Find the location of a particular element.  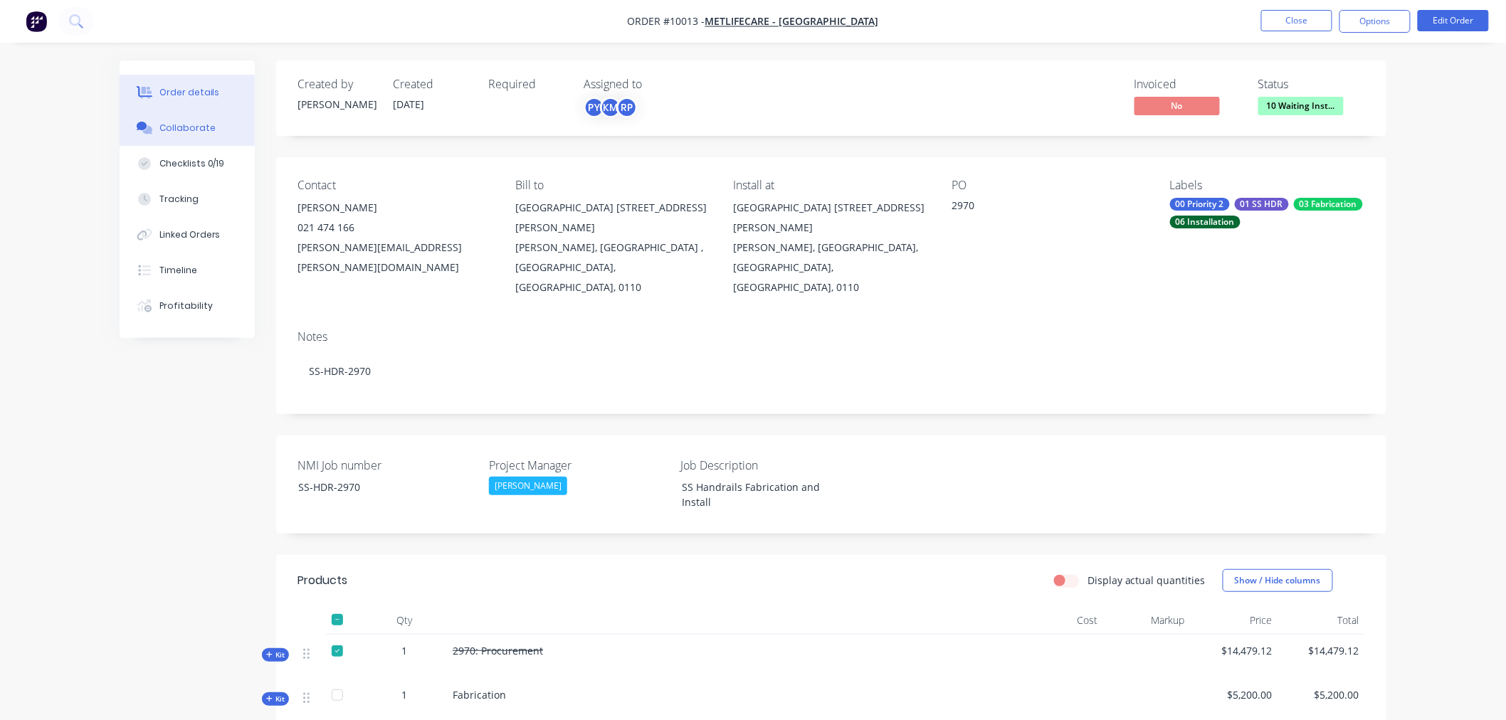

div: 03 Fabrication is located at coordinates (1328, 204).